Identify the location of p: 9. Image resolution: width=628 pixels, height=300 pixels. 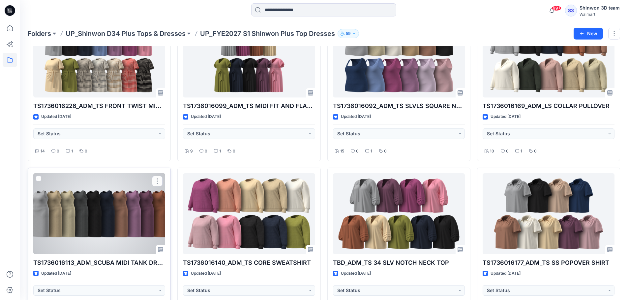
(192, 151).